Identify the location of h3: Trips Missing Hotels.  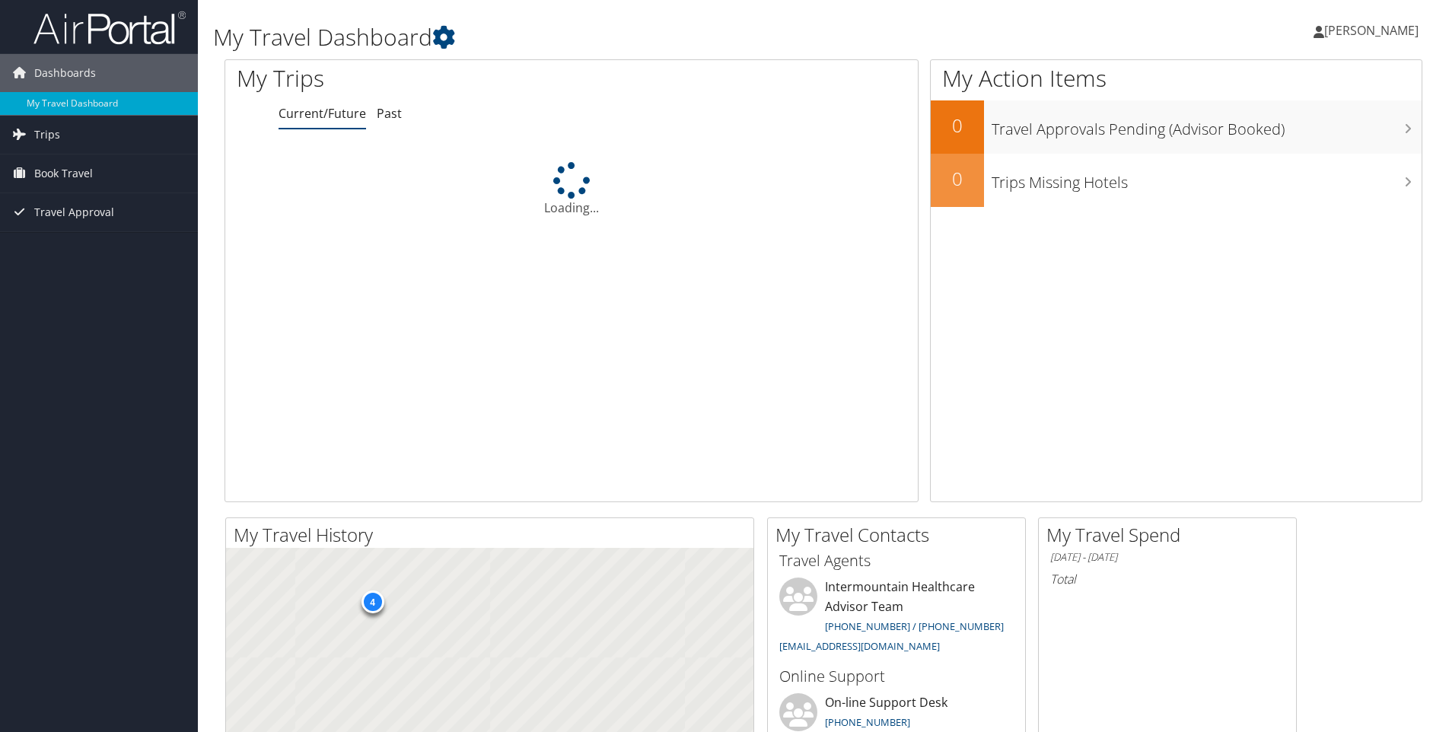
(1206, 179).